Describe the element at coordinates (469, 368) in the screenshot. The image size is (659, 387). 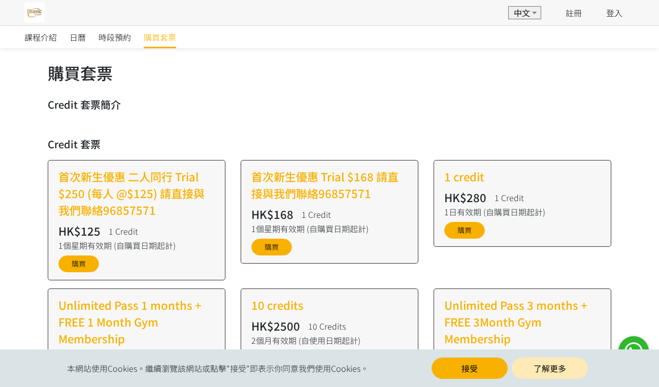
I see `button: 接受` at that location.